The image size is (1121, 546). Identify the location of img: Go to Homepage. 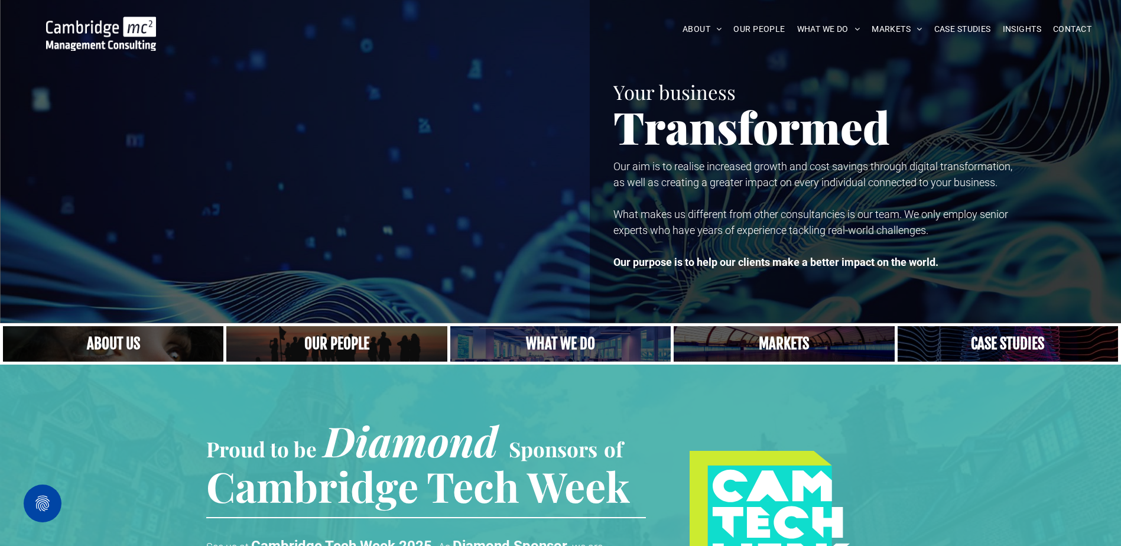
(101, 34).